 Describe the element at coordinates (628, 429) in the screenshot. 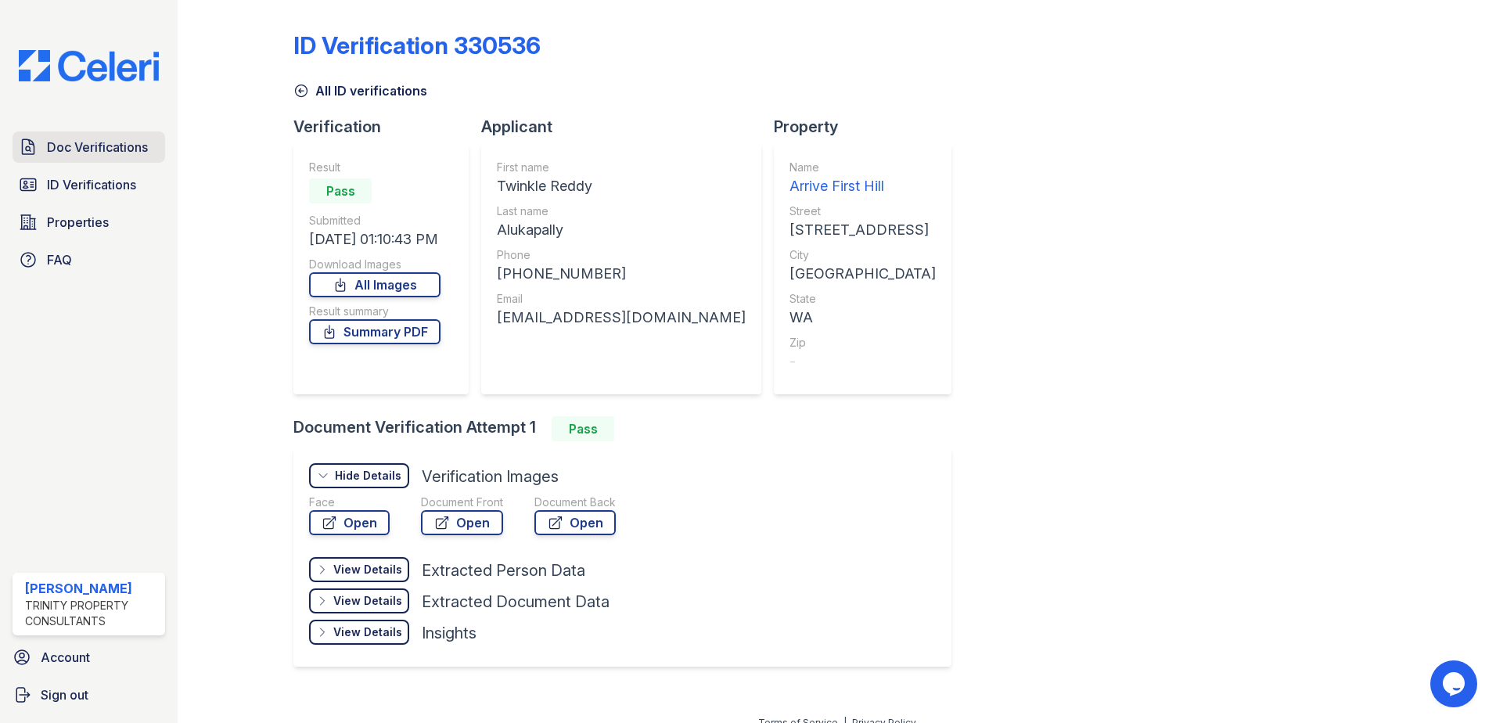

I see `div: Document Verification Attempt 1` at that location.